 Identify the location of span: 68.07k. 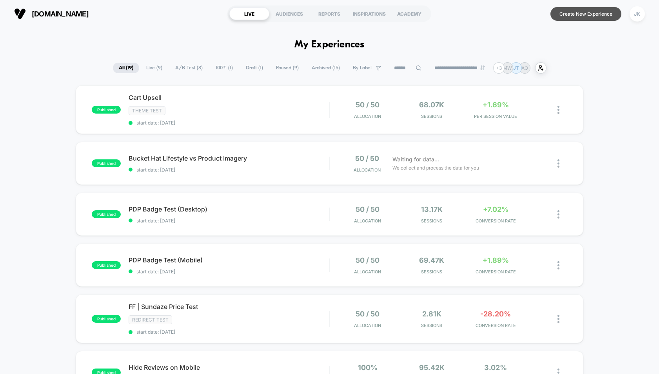
(432, 105).